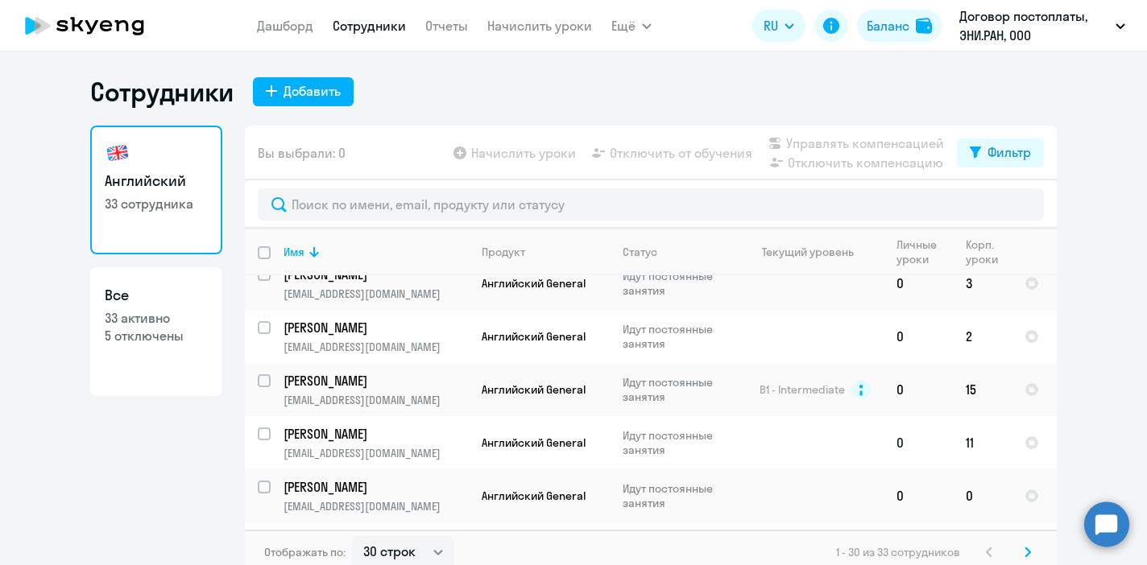 The image size is (1147, 565). What do you see at coordinates (771, 26) in the screenshot?
I see `span: RU` at bounding box center [771, 26].